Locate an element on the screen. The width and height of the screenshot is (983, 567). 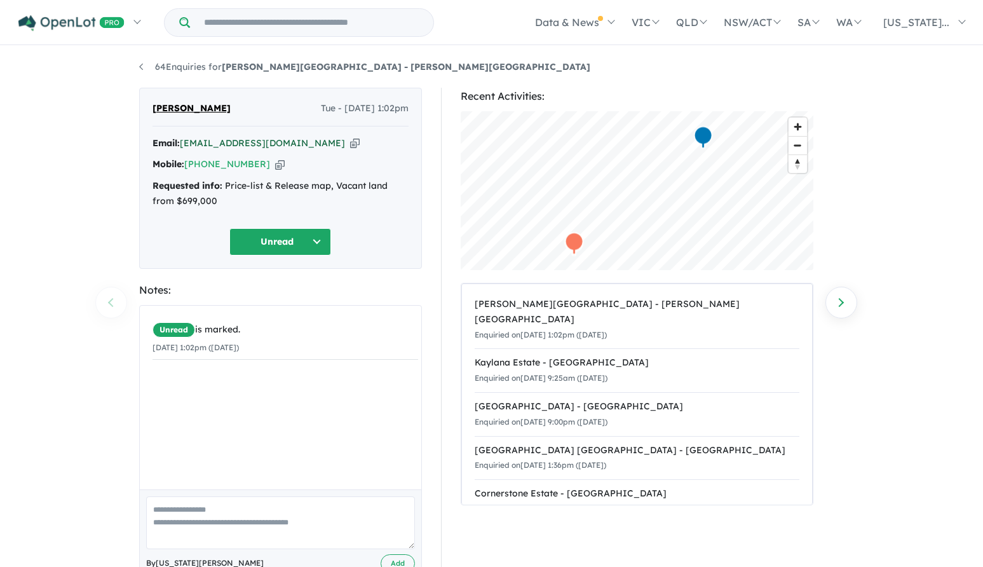
div: Notes: is located at coordinates (280, 290).